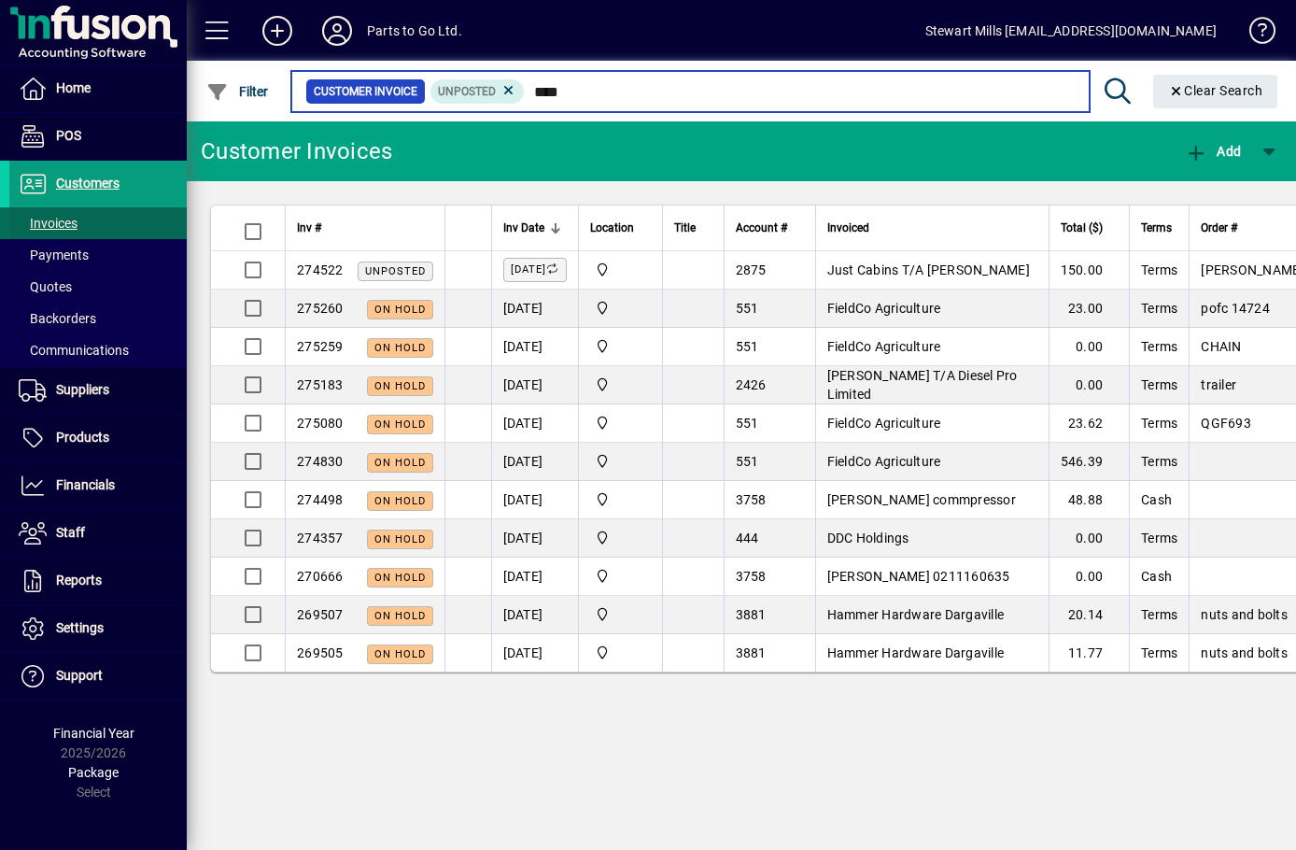  Describe the element at coordinates (98, 223) in the screenshot. I see `a: Invoices` at that location.